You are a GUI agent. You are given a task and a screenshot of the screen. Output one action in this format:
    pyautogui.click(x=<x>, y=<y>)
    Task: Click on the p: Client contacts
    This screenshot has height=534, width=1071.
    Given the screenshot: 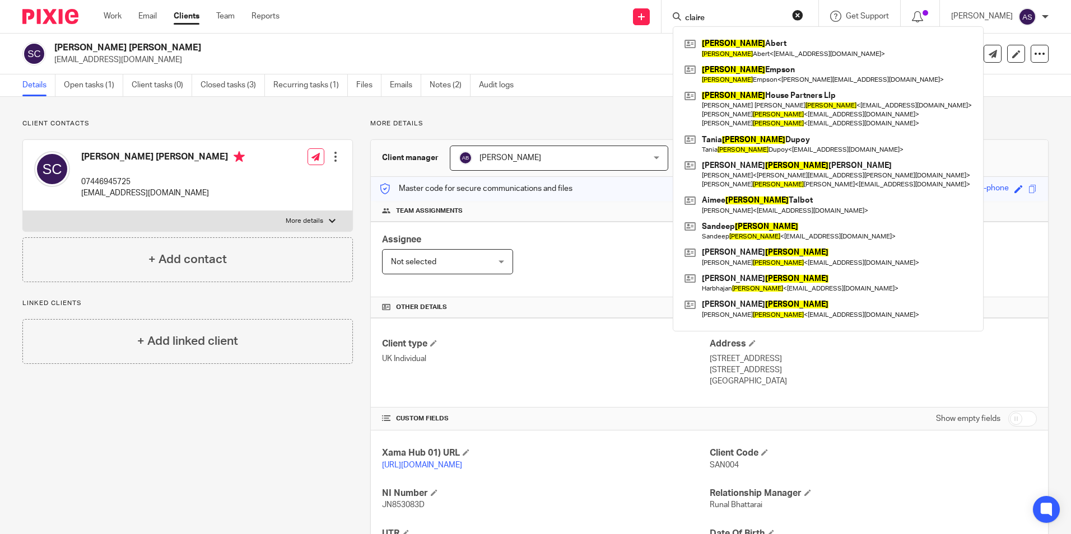 What is the action you would take?
    pyautogui.click(x=188, y=124)
    